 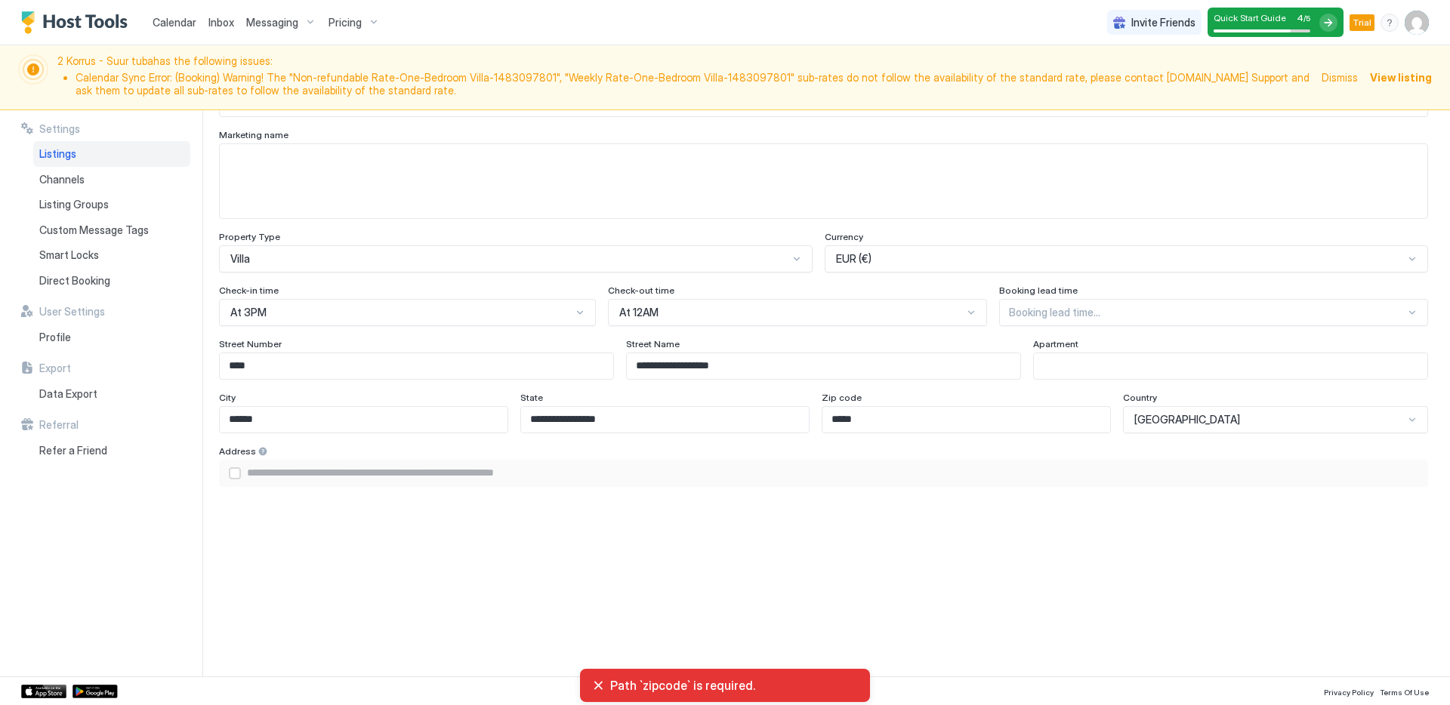 I want to click on span: Messaging, so click(x=272, y=23).